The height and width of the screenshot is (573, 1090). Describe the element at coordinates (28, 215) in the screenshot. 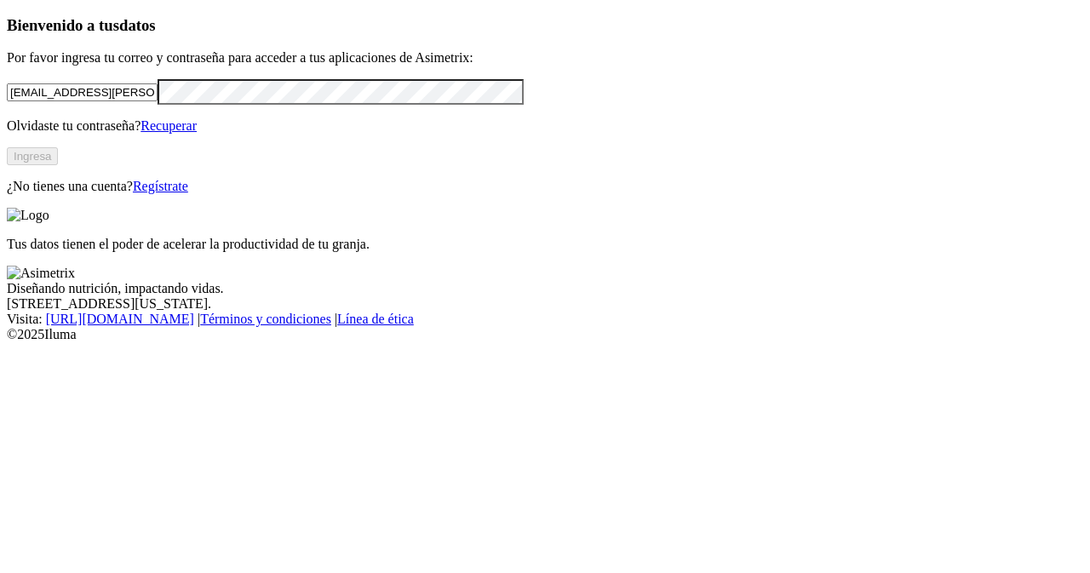

I see `img: Logo` at that location.